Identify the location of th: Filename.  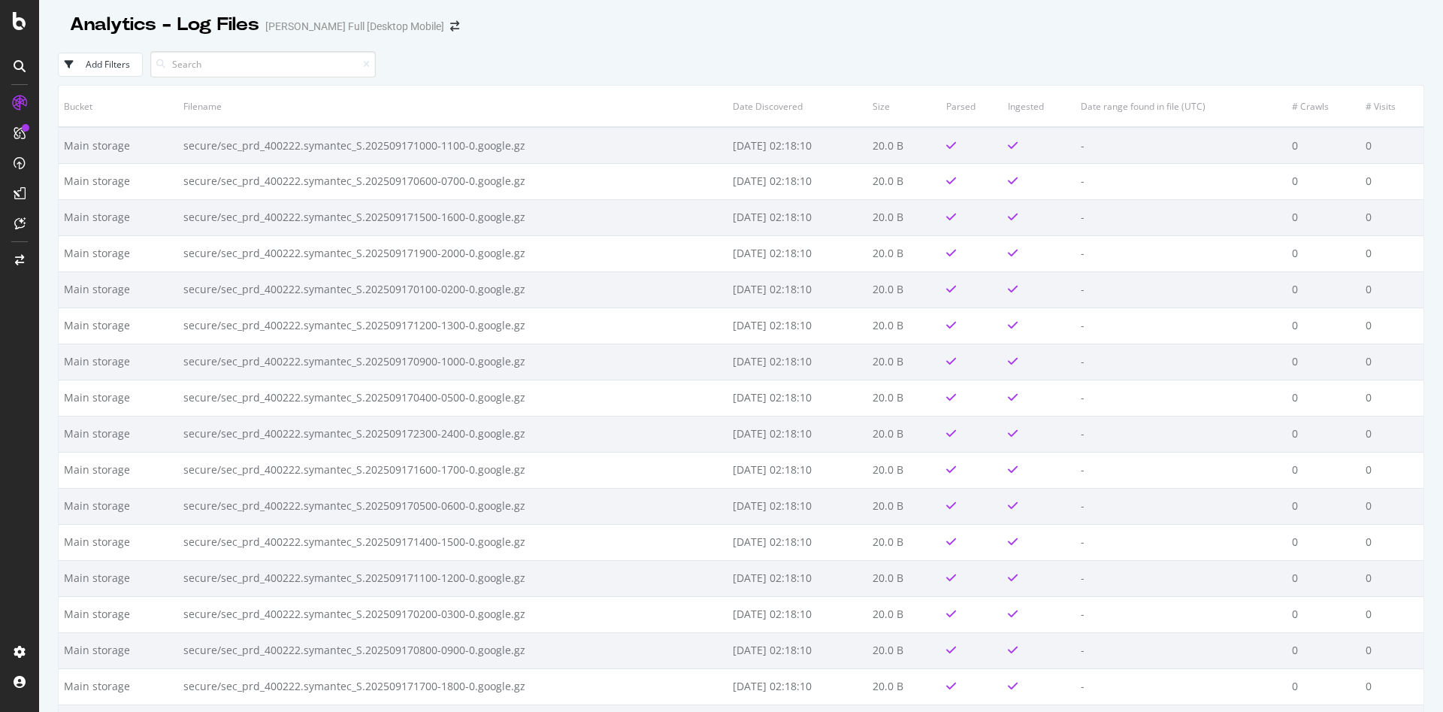
(452, 106).